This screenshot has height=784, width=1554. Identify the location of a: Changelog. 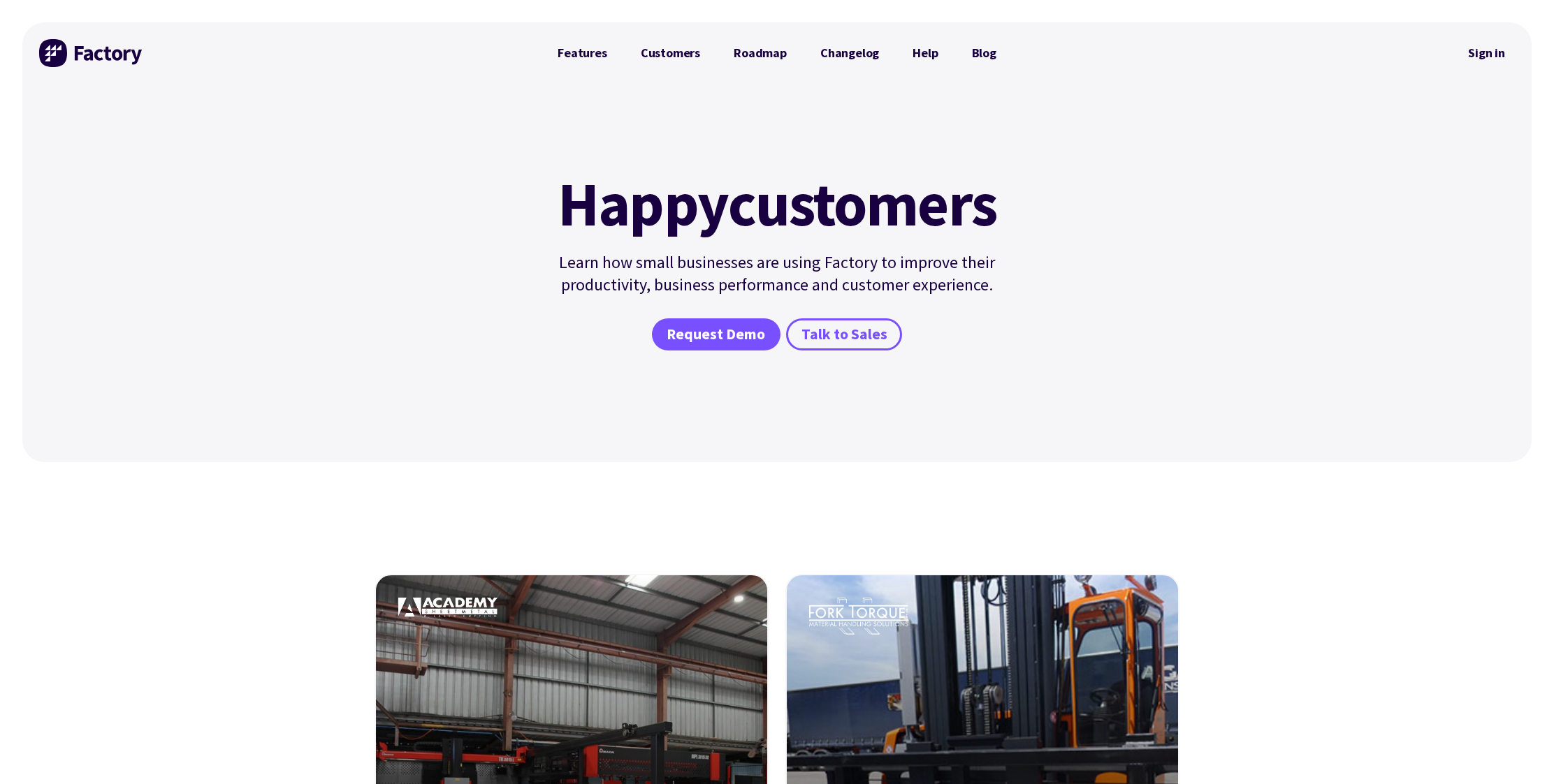
(850, 53).